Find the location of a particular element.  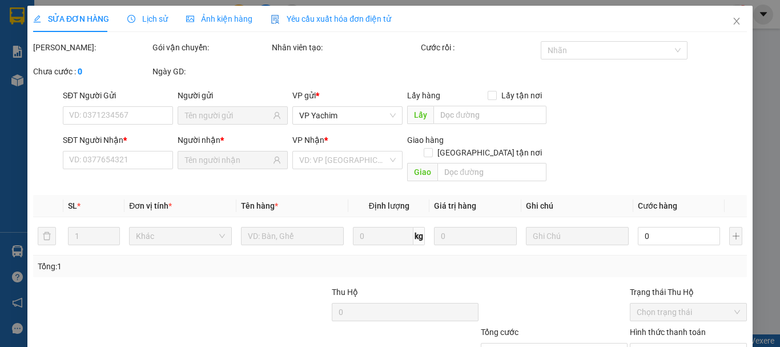

input: 0 is located at coordinates (475, 236).